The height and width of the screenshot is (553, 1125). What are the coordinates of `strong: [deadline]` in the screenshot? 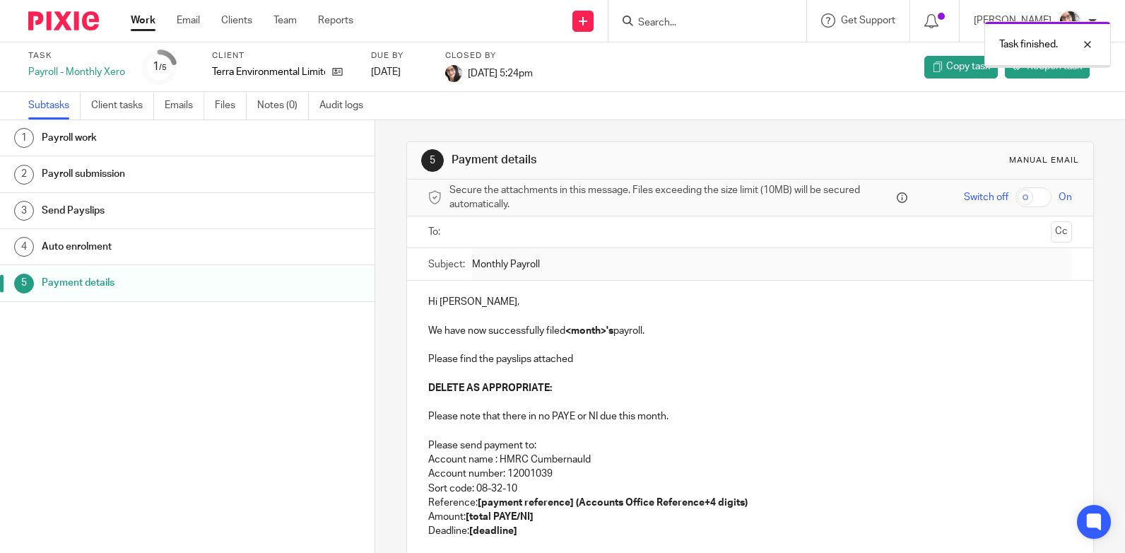 It's located at (493, 531).